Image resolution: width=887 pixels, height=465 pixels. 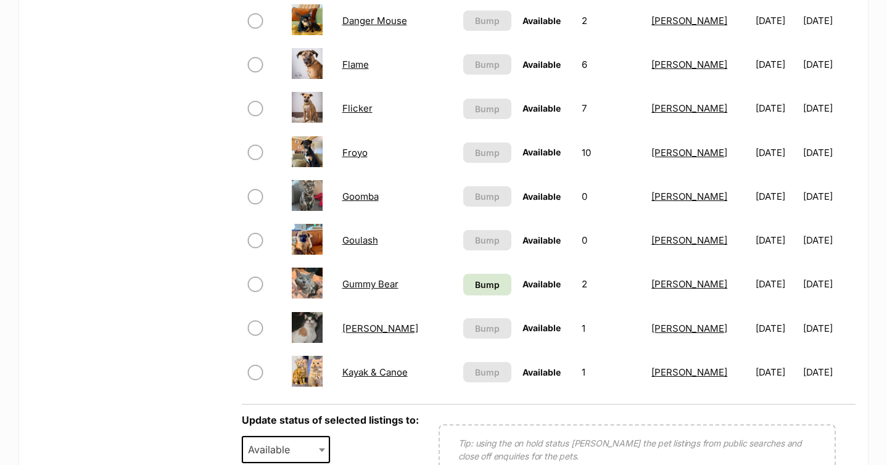 What do you see at coordinates (360, 240) in the screenshot?
I see `a: Goulash` at bounding box center [360, 240].